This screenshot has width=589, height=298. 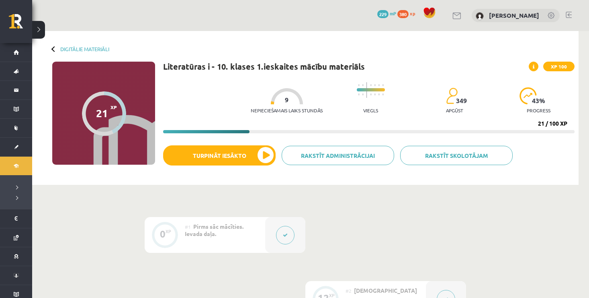 I want to click on img: icon-long-line-d9ea69661e0d244f92f715978eff75569469978d946b2353a9bb055b3ed8787d.svg, so click(x=367, y=90).